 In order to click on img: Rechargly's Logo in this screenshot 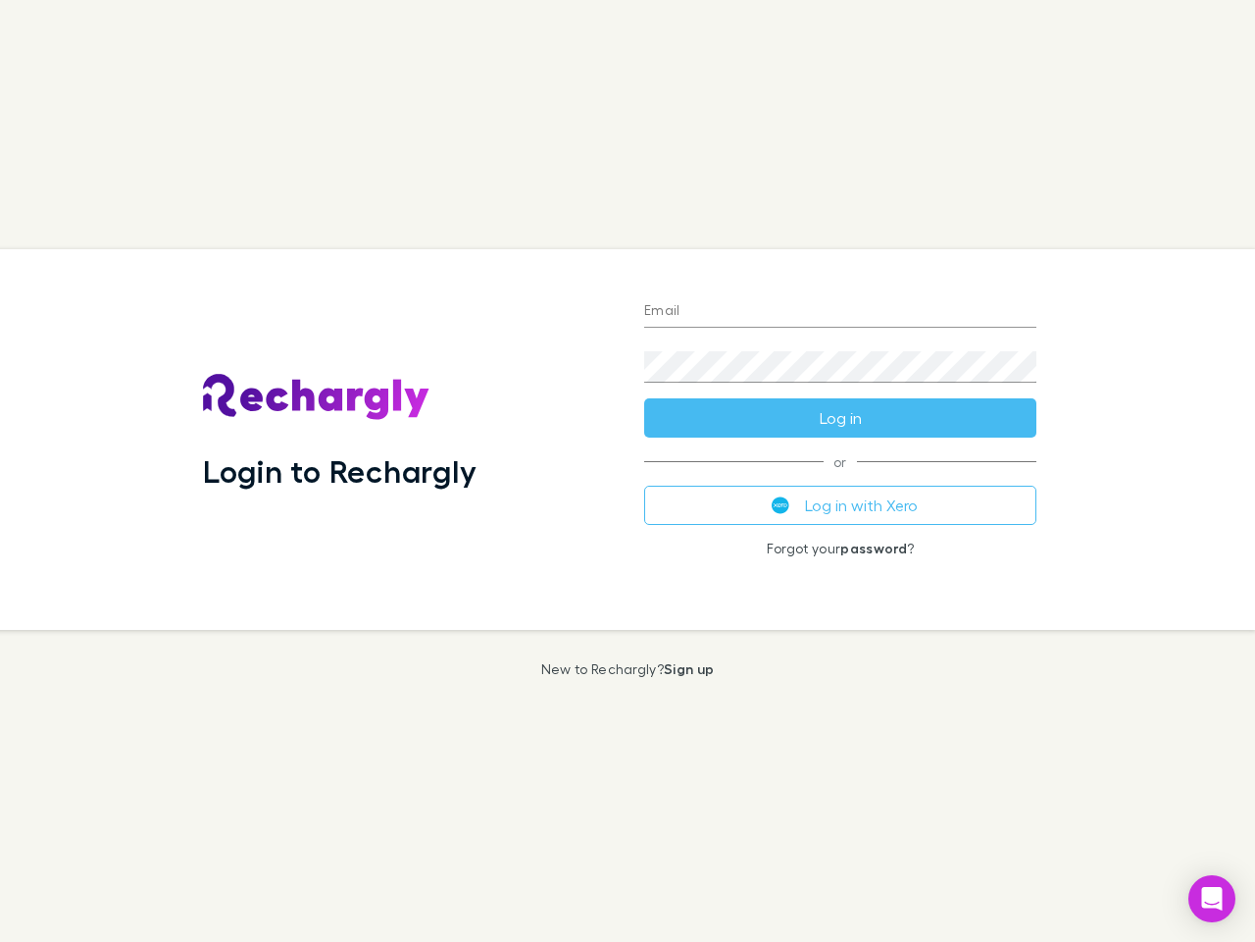, I will do `click(317, 397)`.